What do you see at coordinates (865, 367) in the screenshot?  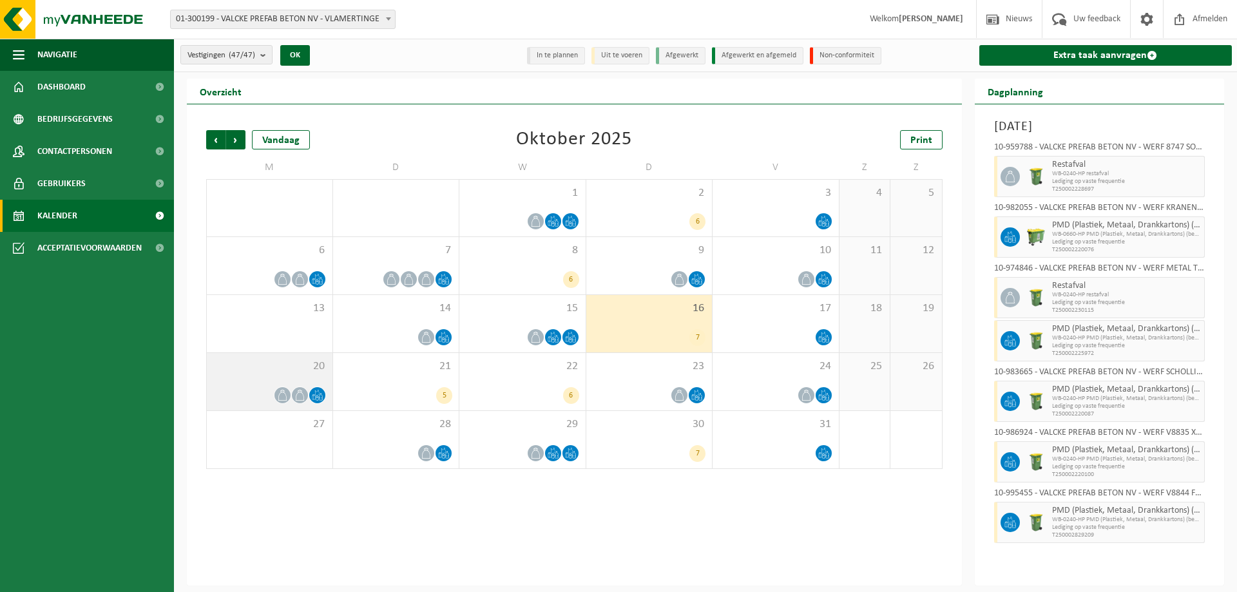 I see `span: 25` at bounding box center [865, 367].